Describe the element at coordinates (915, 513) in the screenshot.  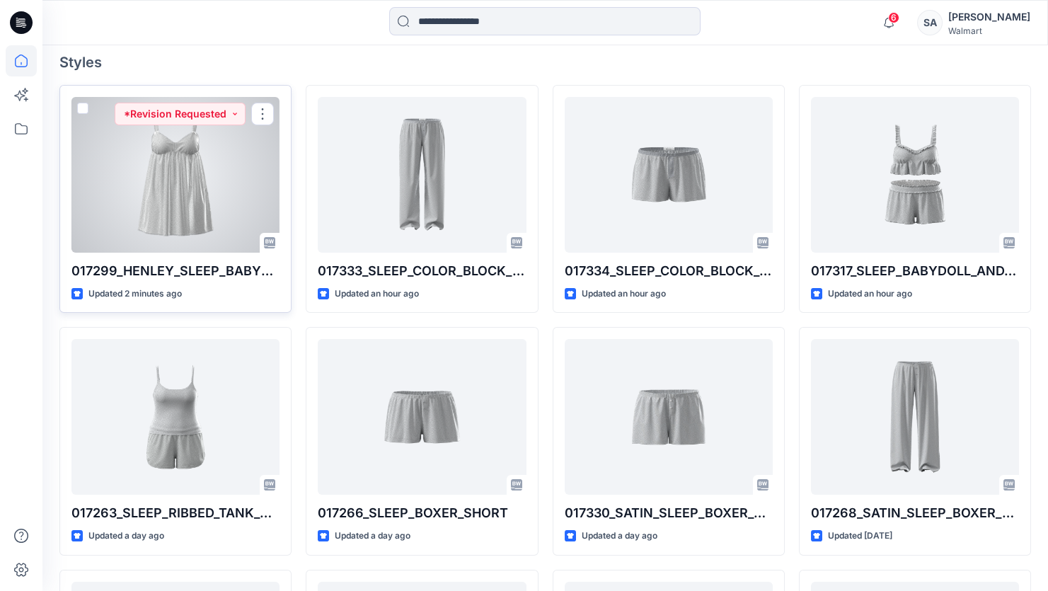
I see `p: 017268_SATIN_SLEEP_BOXER_PANT` at that location.